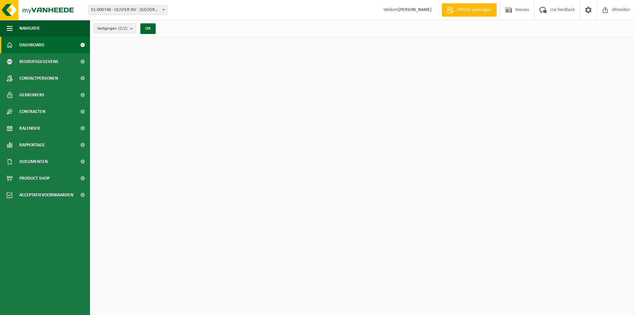 Image resolution: width=635 pixels, height=315 pixels. I want to click on span: 01-000748 - OLIVIER NV - RUMBEKE, so click(128, 10).